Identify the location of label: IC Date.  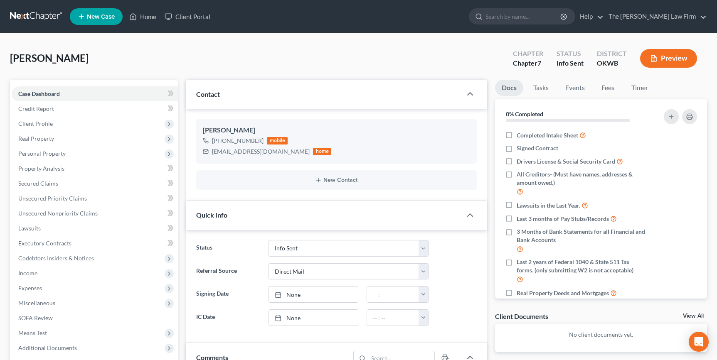
(228, 318).